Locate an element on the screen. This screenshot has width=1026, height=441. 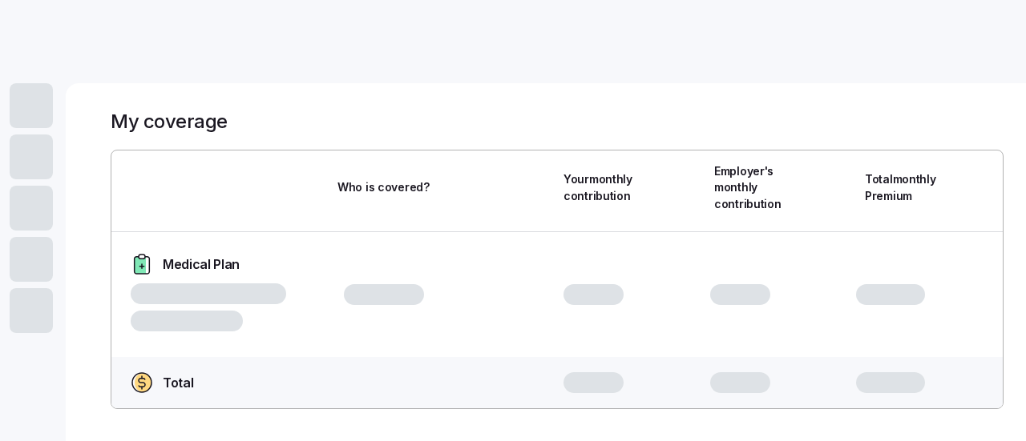
span: Medical Plan is located at coordinates (201, 264).